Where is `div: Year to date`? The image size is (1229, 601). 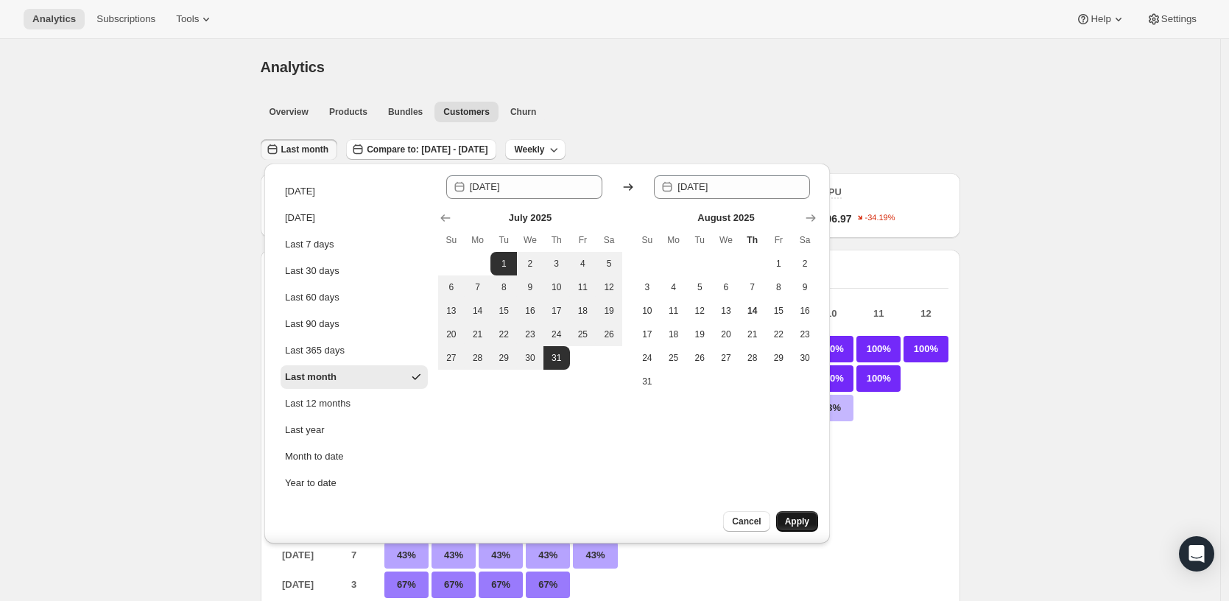
div: Year to date is located at coordinates (311, 483).